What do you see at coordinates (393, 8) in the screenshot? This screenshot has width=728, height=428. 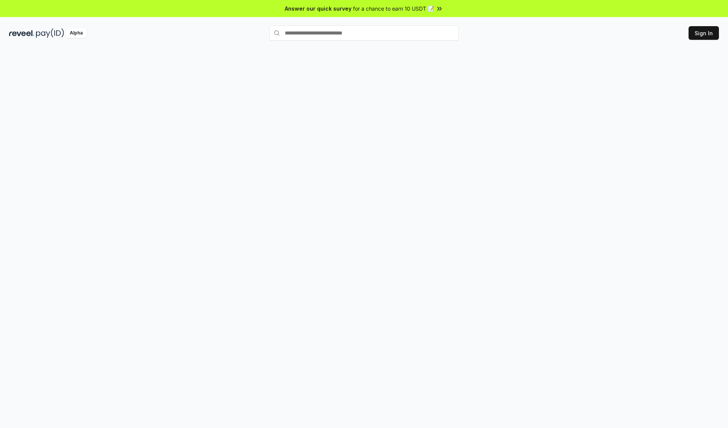 I see `span: for a chance to earn 10 USDT 📝` at bounding box center [393, 8].